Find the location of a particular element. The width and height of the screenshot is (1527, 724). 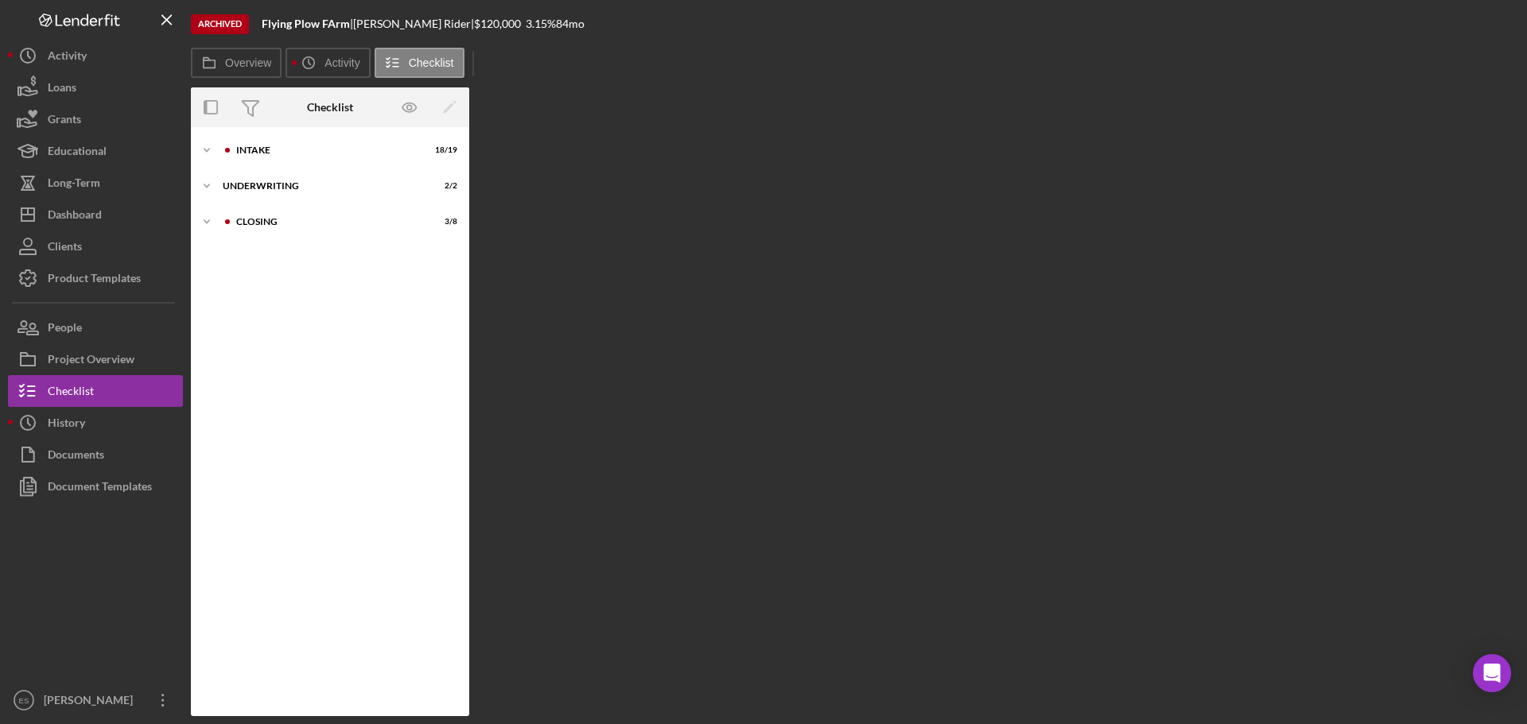

a: Project Overview is located at coordinates (95, 359).